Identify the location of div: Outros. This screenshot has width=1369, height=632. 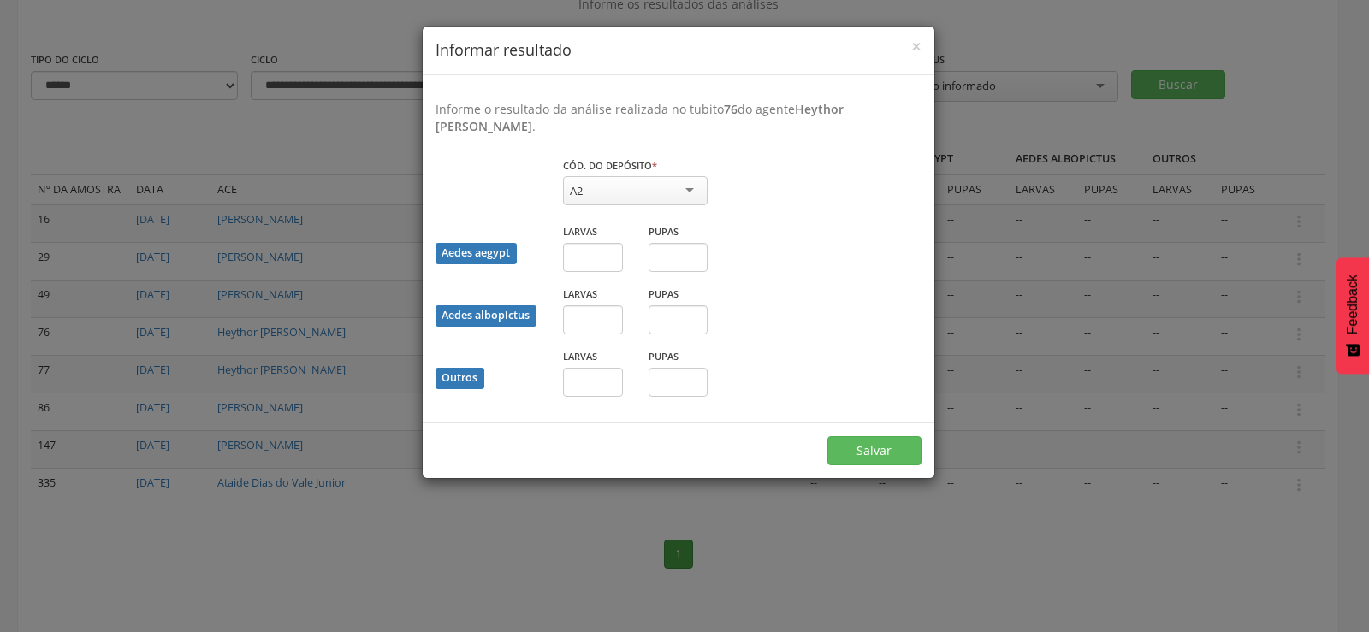
(460, 378).